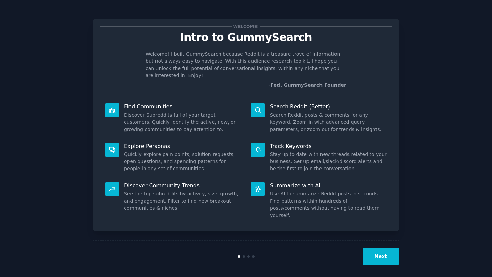 The image size is (492, 277). Describe the element at coordinates (182, 107) in the screenshot. I see `p: Find Communities` at that location.